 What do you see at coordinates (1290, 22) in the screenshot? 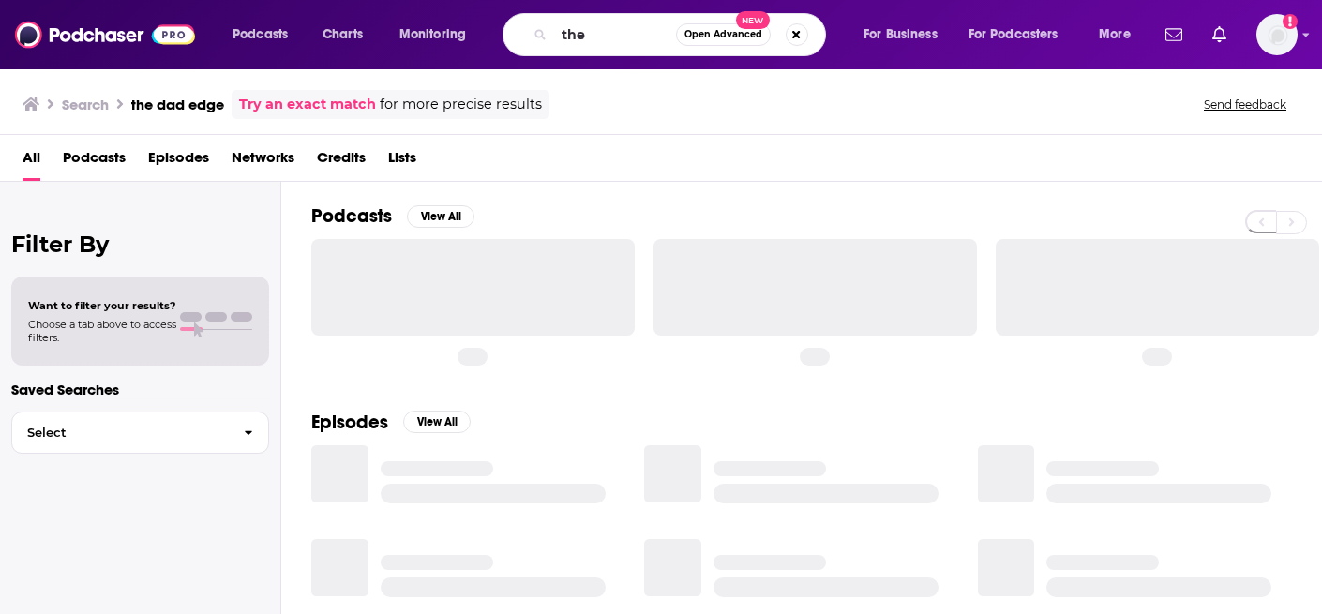
I see `svg: Add a profile image` at bounding box center [1290, 22].